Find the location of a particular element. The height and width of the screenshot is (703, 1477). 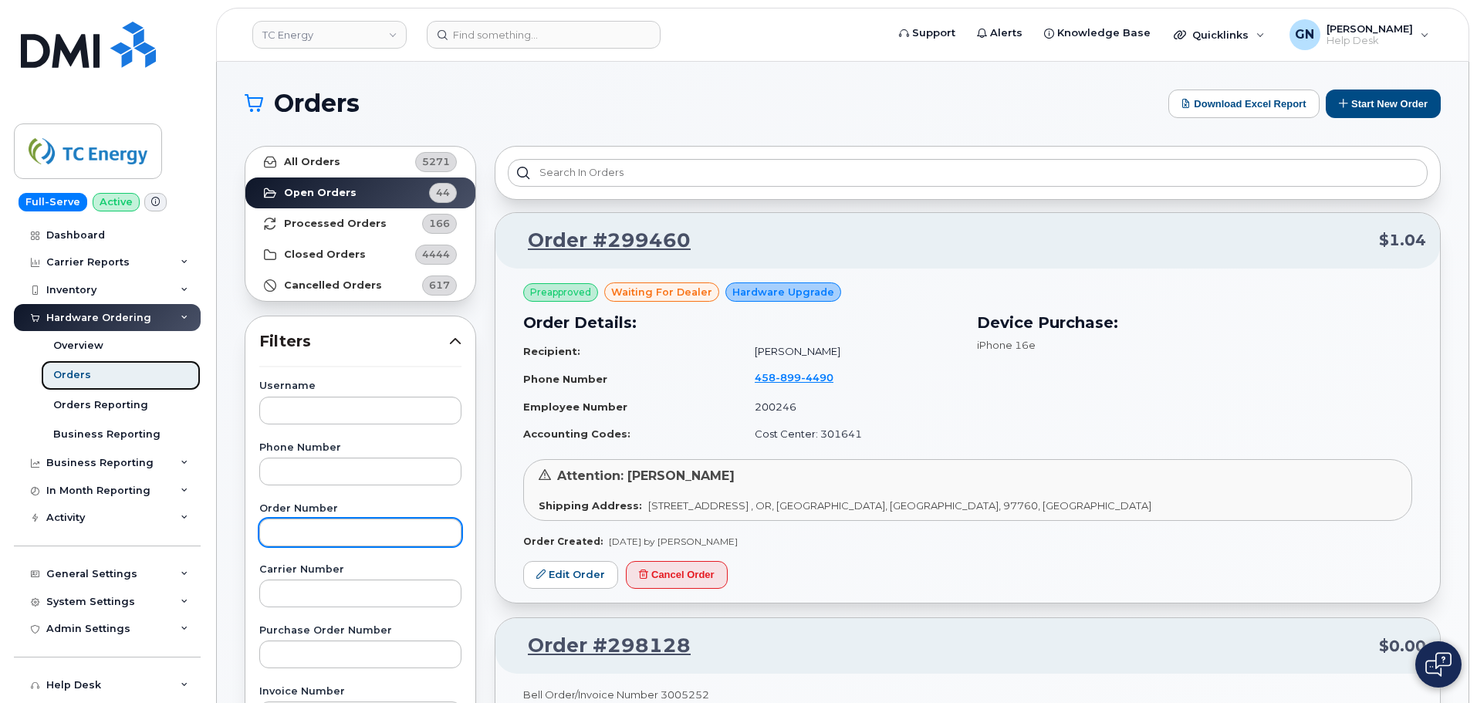

span: iPhone 16e is located at coordinates (1007, 345).